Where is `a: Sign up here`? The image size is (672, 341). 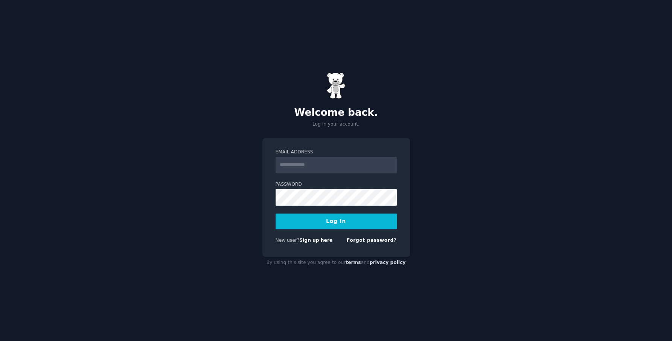
a: Sign up here is located at coordinates (316, 240).